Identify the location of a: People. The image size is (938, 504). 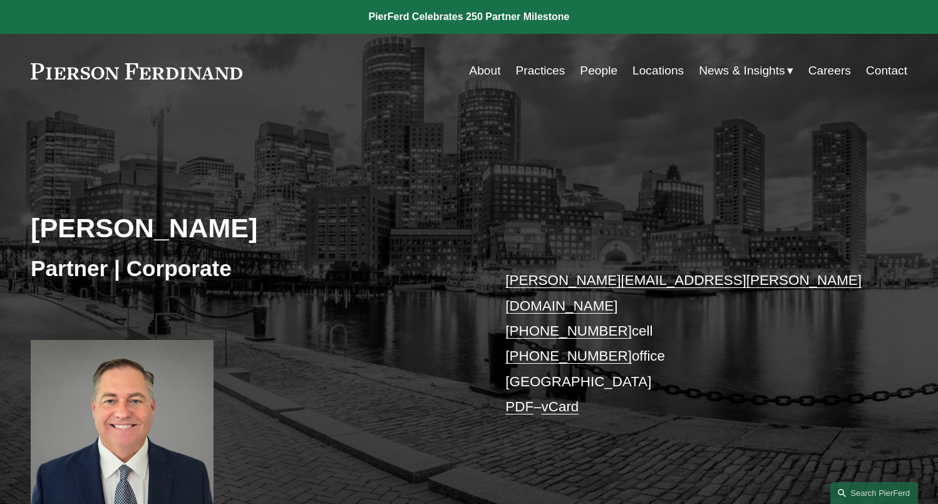
(598, 71).